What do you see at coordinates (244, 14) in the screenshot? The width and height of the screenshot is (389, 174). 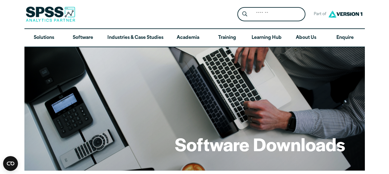 I see `button: Search magnifying glass icon` at bounding box center [244, 14].